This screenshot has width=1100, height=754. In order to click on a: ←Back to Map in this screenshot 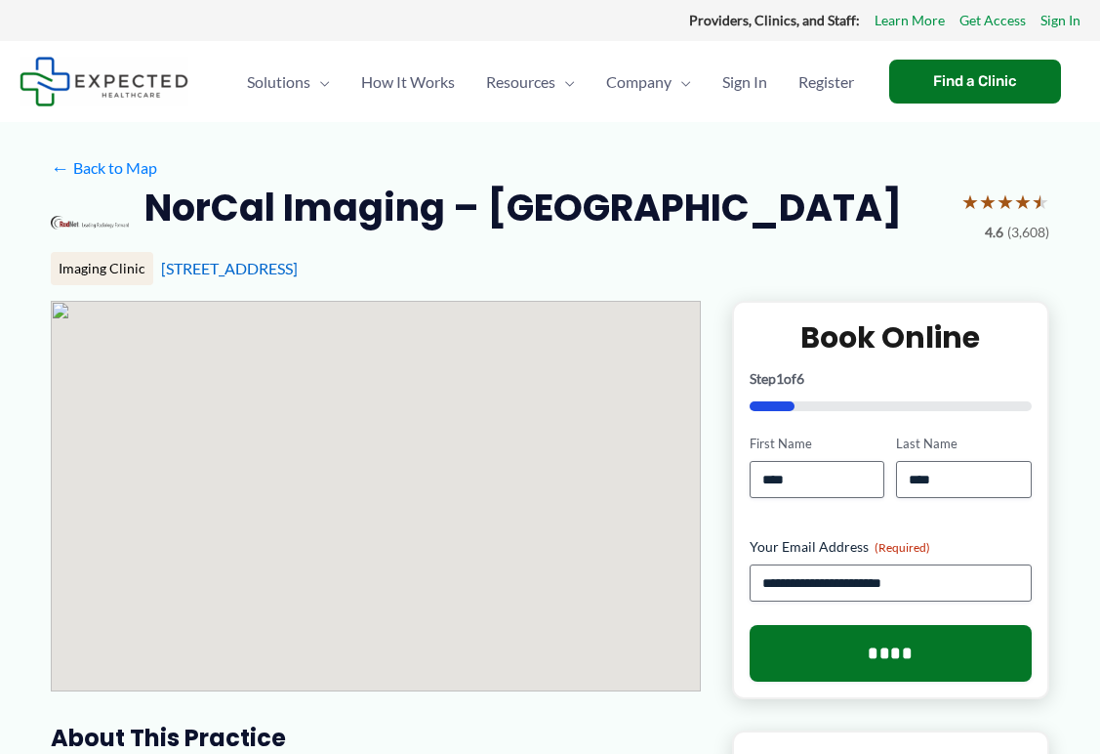, I will do `click(103, 168)`.